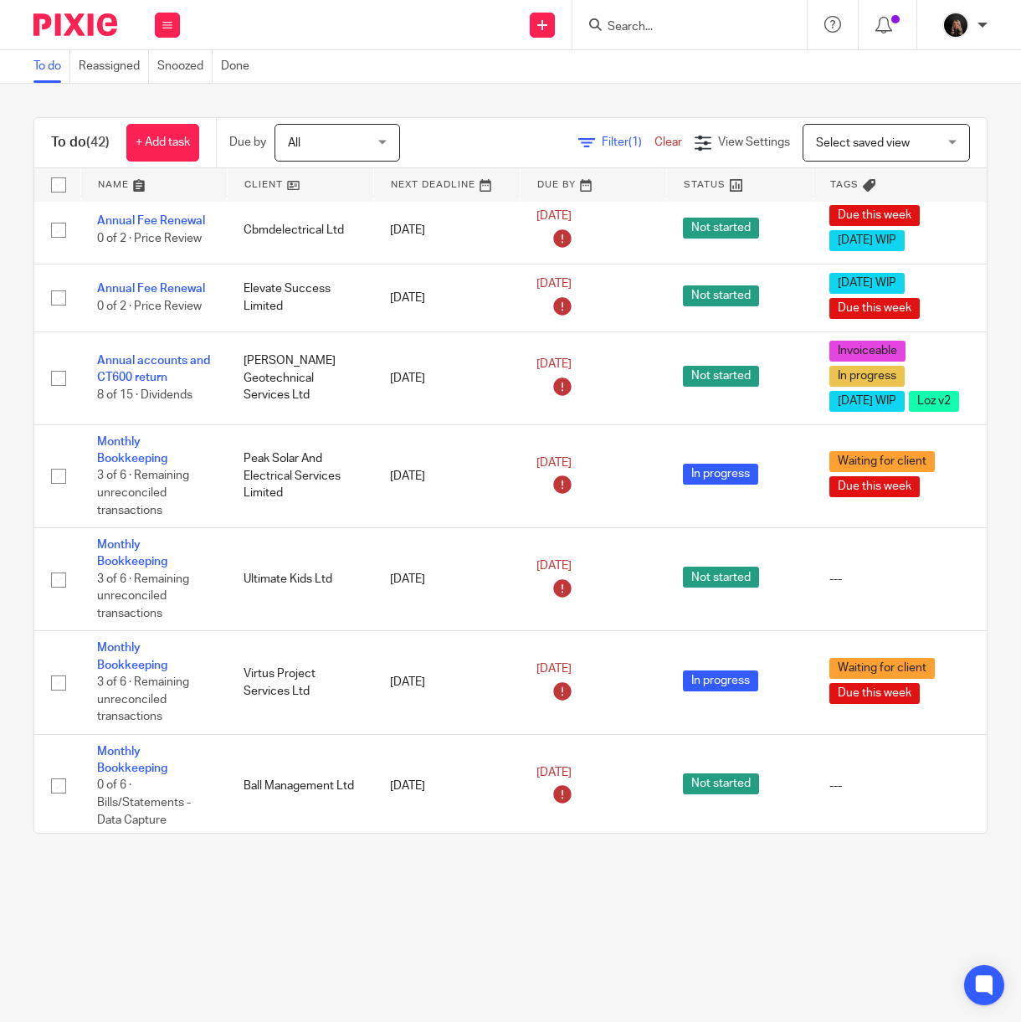 The width and height of the screenshot is (1021, 1022). What do you see at coordinates (162, 142) in the screenshot?
I see `a: + Add task` at bounding box center [162, 142].